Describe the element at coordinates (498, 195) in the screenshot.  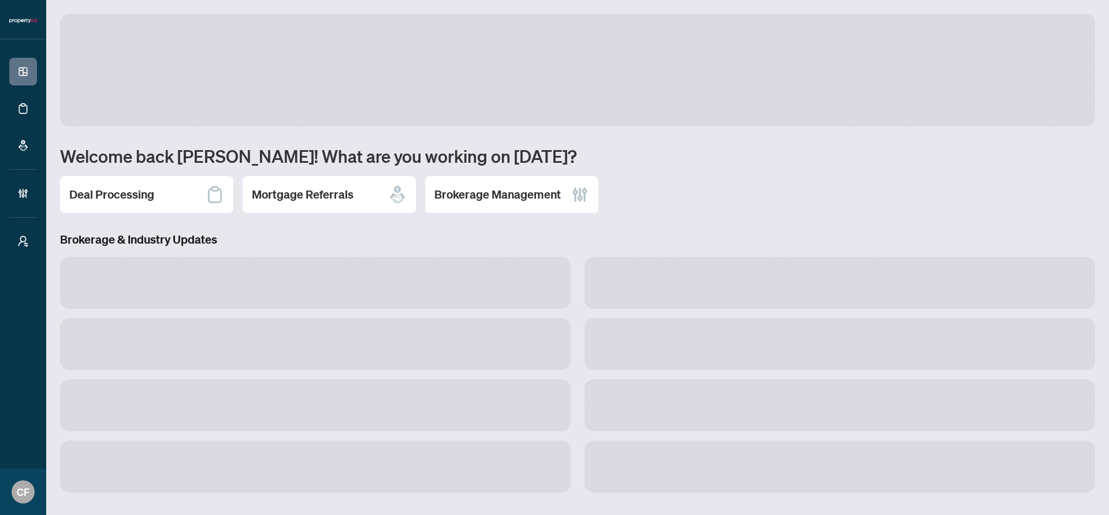
I see `h2: Brokerage Management` at that location.